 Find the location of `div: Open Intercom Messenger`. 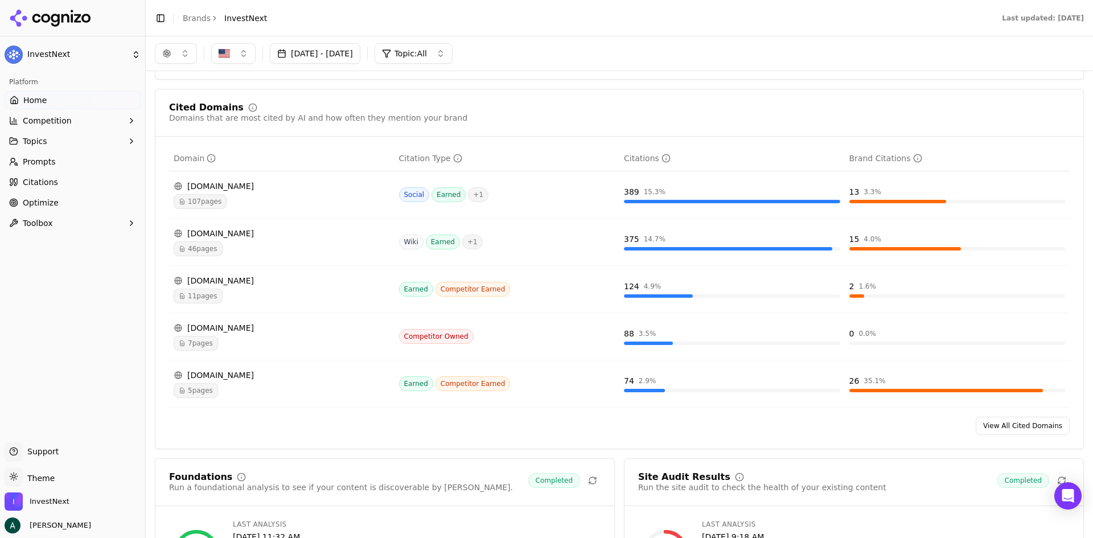

div: Open Intercom Messenger is located at coordinates (1068, 496).